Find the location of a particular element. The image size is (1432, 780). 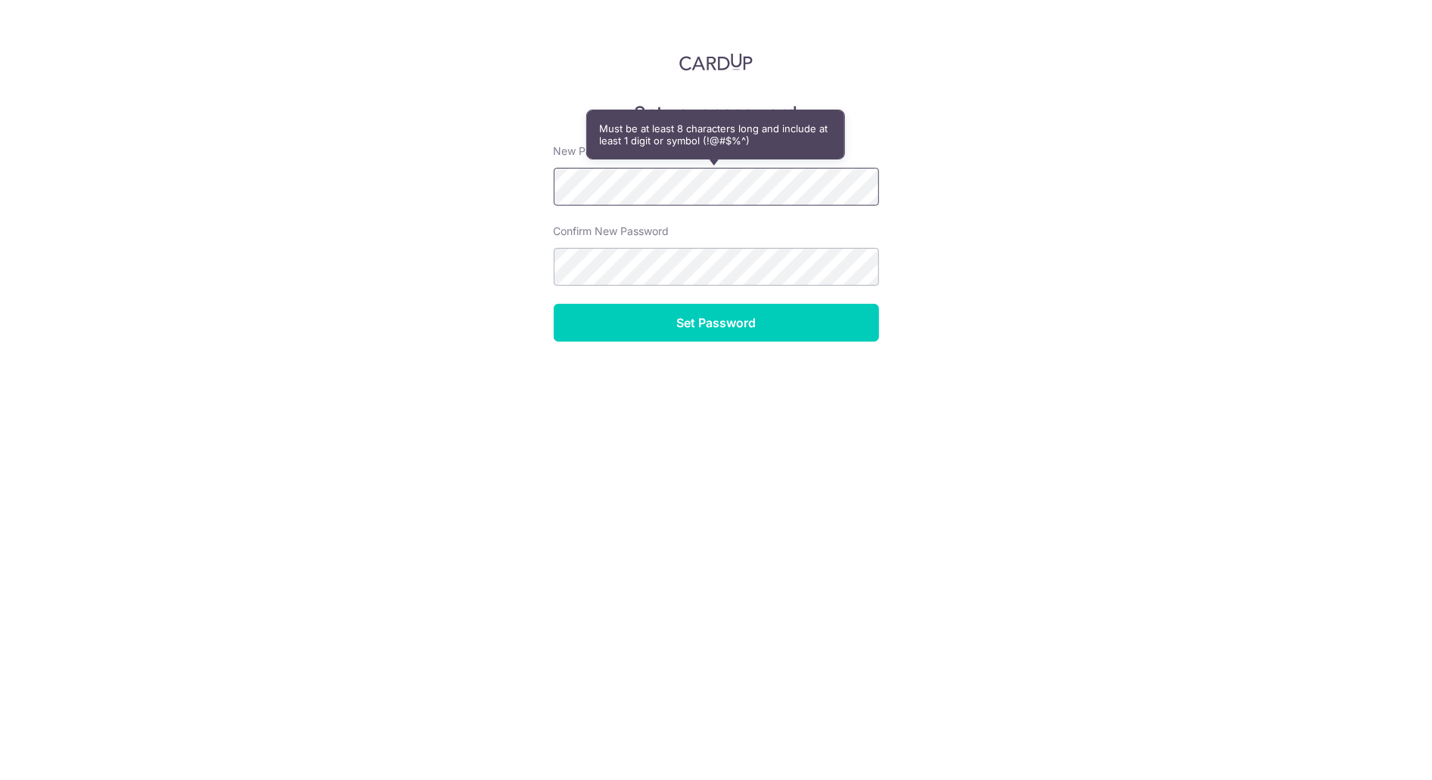

img: CardUp Logo is located at coordinates (716, 62).